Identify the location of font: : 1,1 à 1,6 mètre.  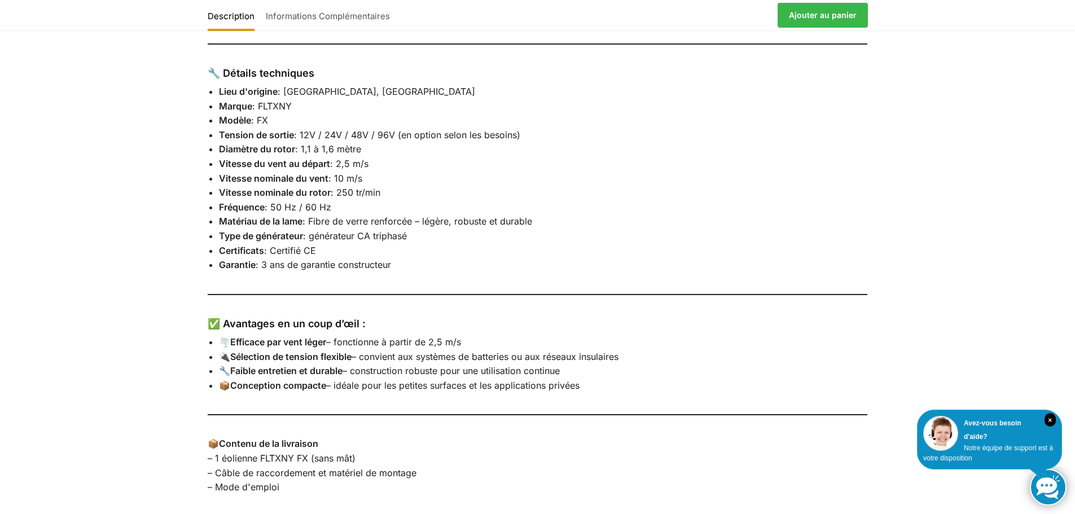
(328, 149).